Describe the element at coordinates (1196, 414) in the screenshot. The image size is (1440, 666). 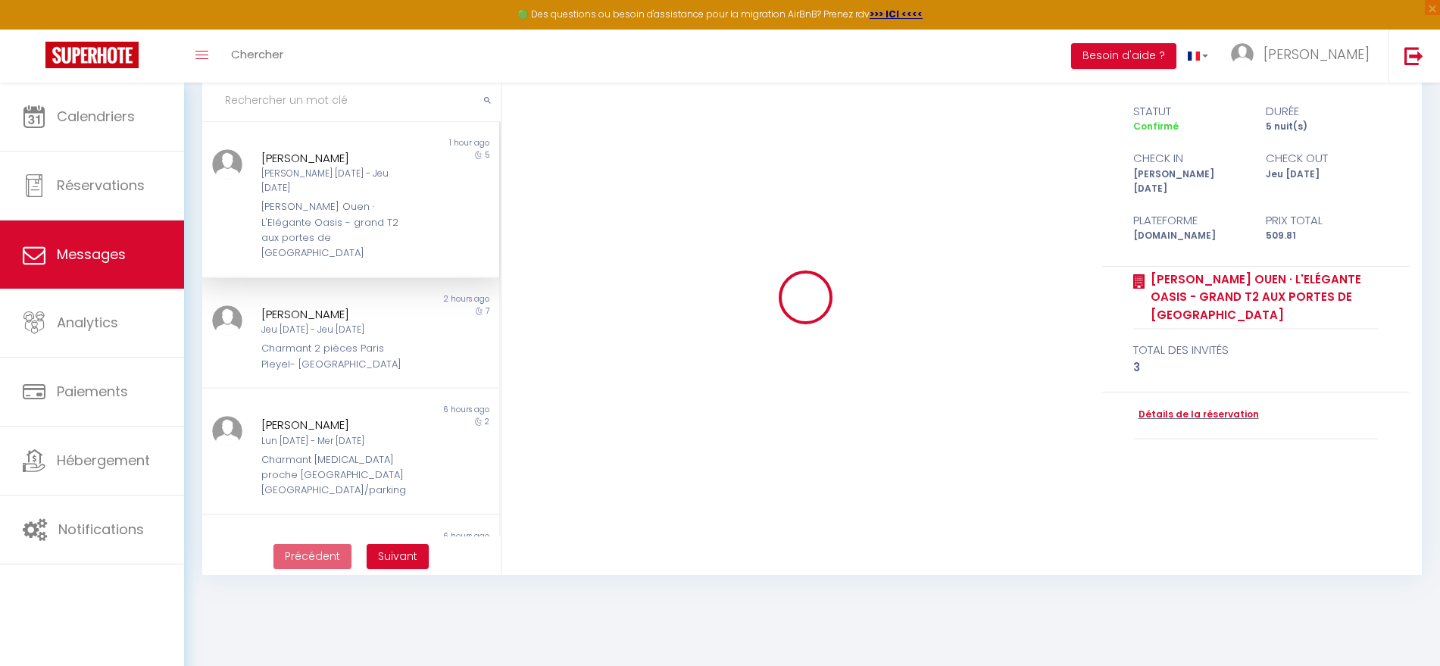
I see `a: Détails de la réservation` at that location.